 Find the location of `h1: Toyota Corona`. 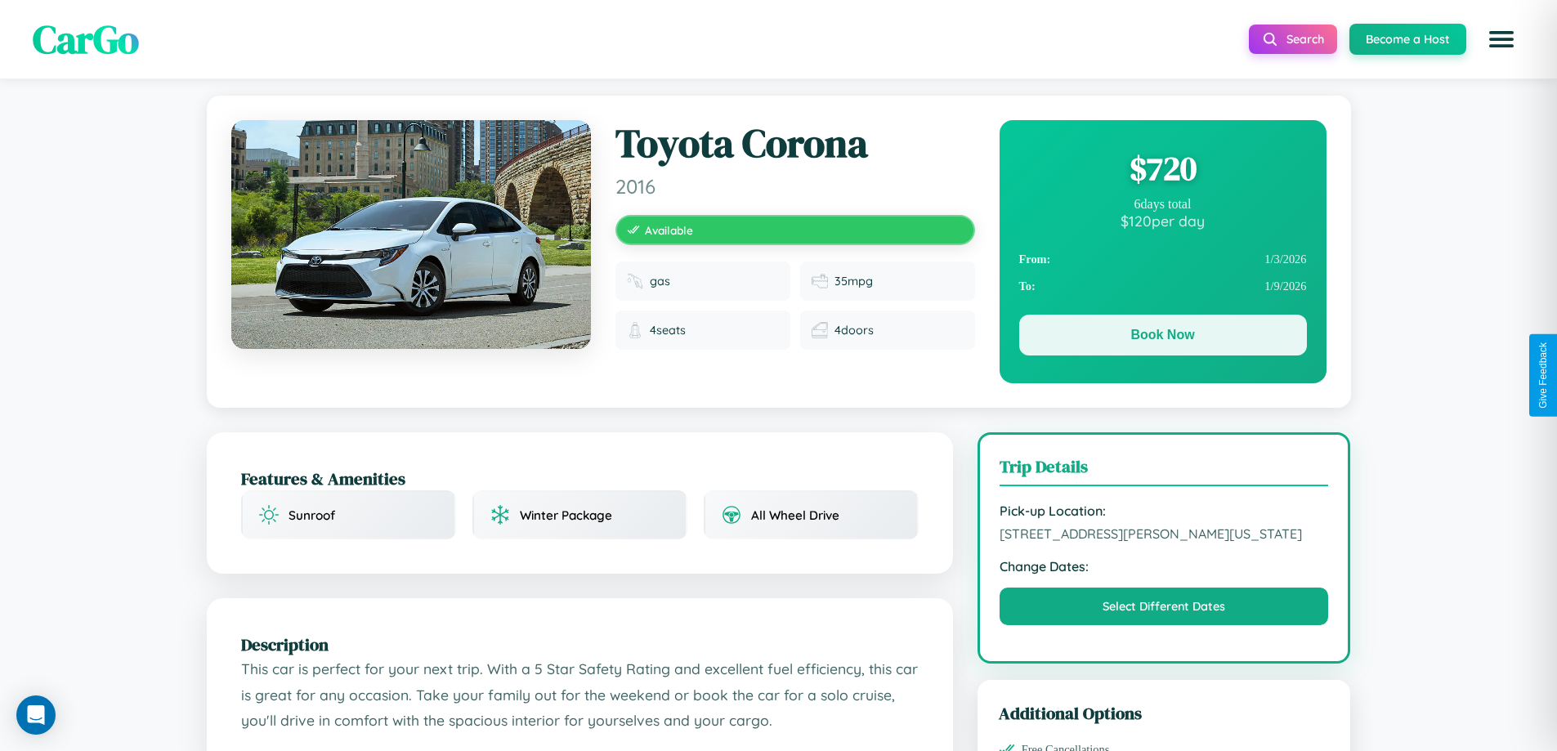

h1: Toyota Corona is located at coordinates (795, 144).